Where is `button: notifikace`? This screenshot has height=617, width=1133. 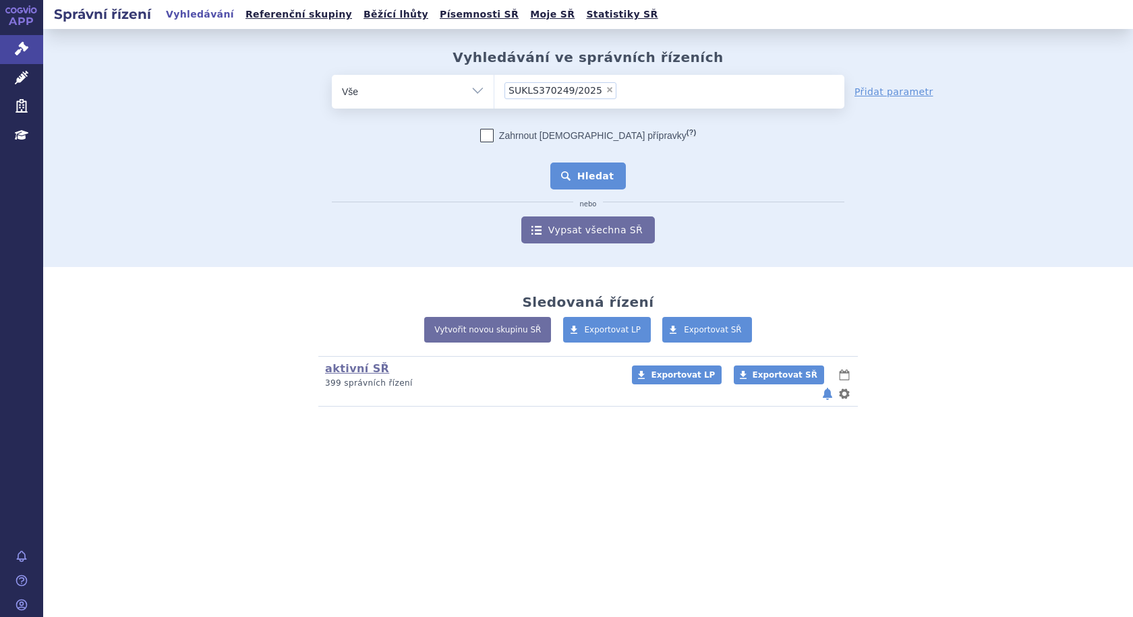 button: notifikace is located at coordinates (828, 394).